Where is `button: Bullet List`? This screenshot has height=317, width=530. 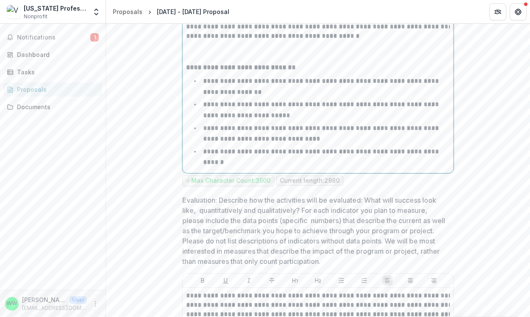 button: Bullet List is located at coordinates (342, 280).